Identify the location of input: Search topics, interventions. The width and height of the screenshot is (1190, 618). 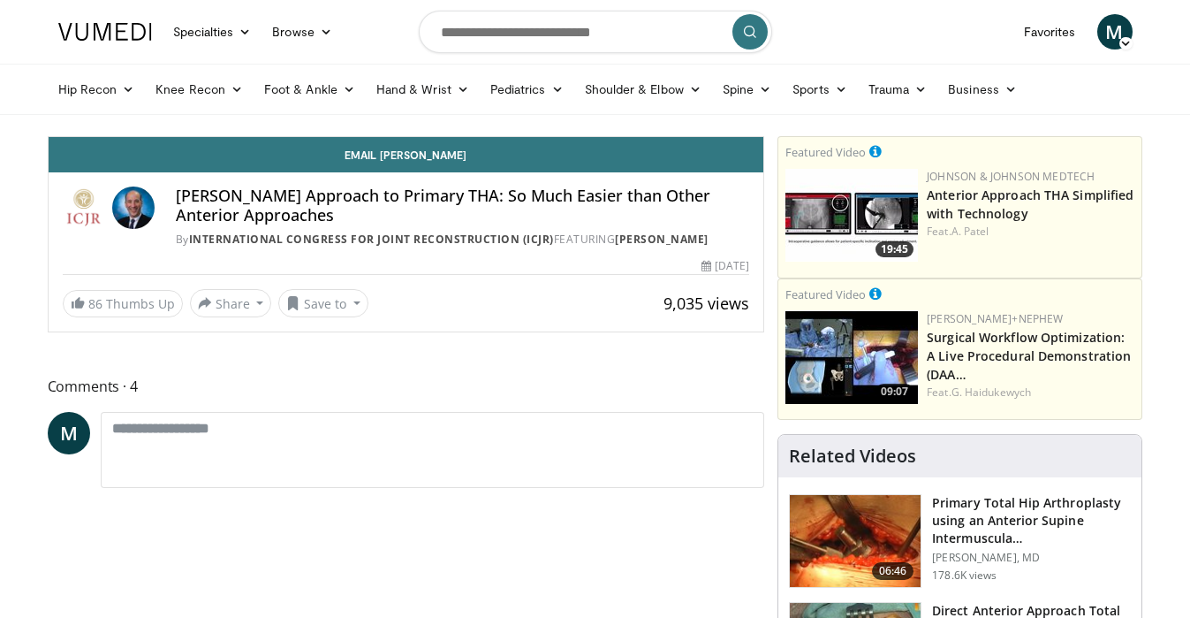
(596, 32).